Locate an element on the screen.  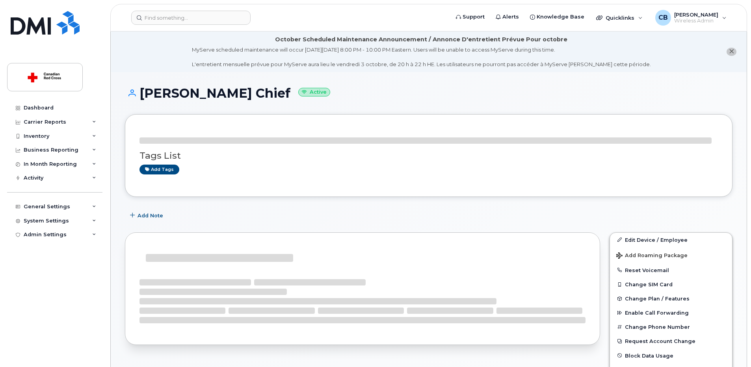
button: Add Note is located at coordinates (147, 216).